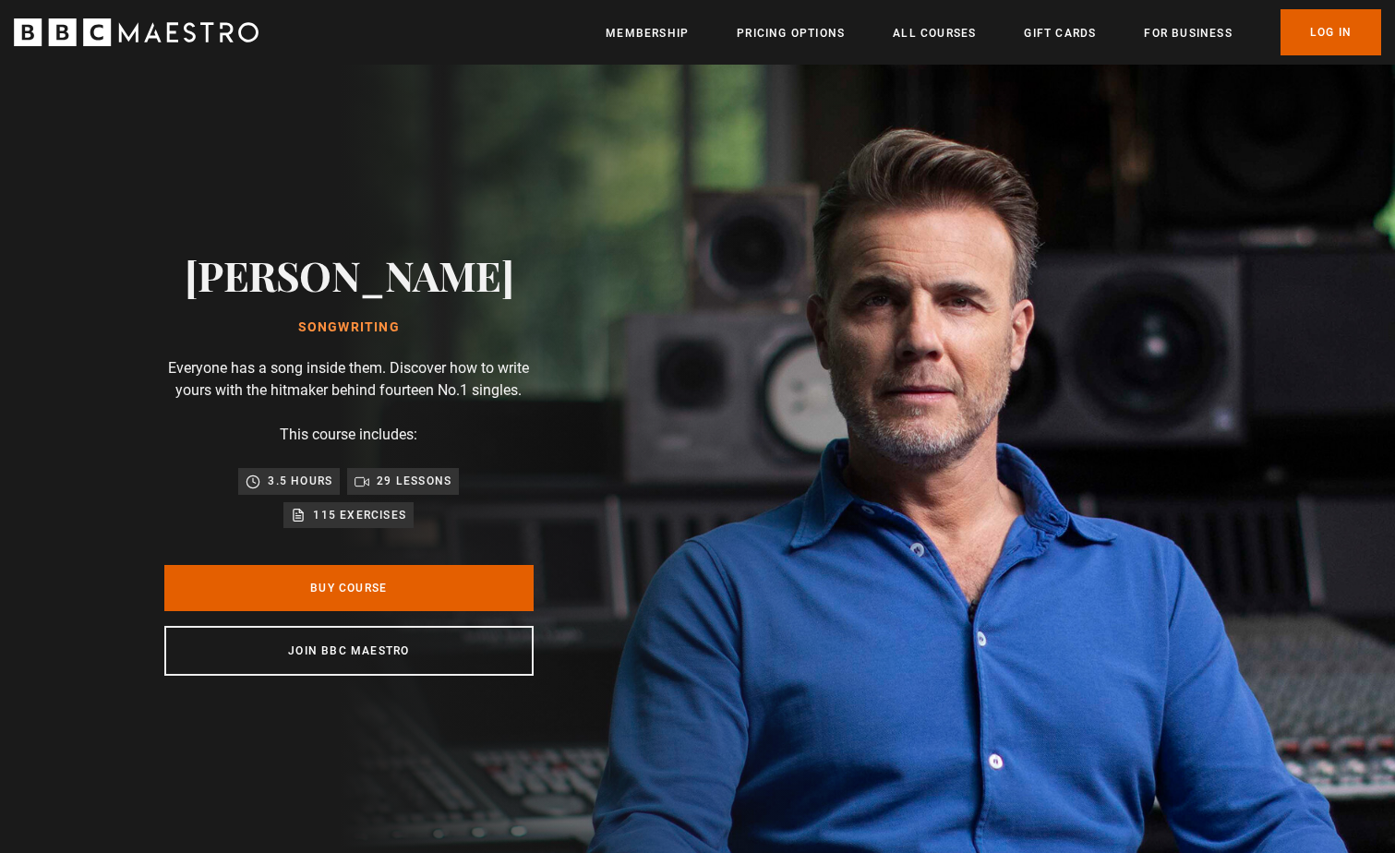  I want to click on p: Everyone has a song inside them. Discover how to write yours with the hitmaker behind fourteen No..., so click(349, 380).